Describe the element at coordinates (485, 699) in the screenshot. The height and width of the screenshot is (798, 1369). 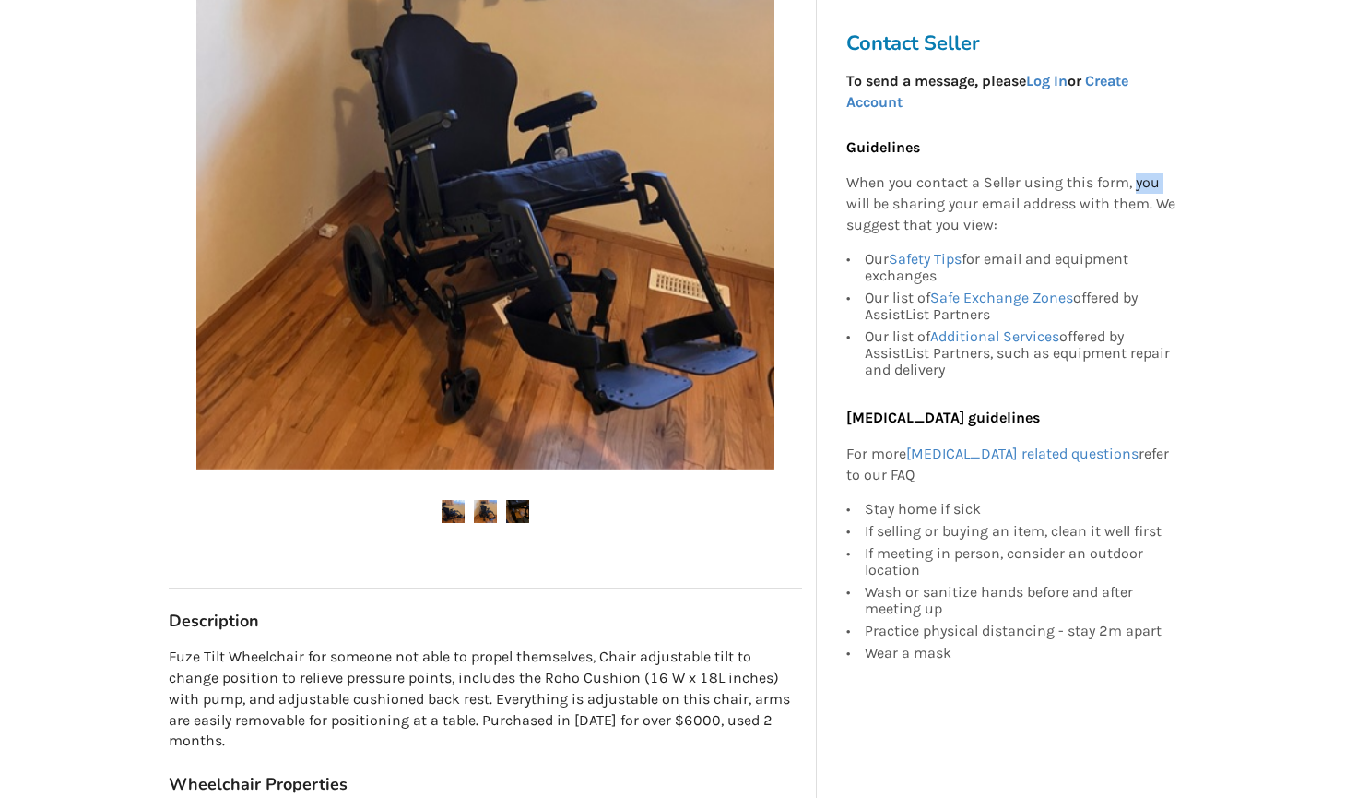
I see `p: Fuze Tilt Wheelchair for someone not able to propel themselves, Chair adjustable tilt to change p...` at that location.